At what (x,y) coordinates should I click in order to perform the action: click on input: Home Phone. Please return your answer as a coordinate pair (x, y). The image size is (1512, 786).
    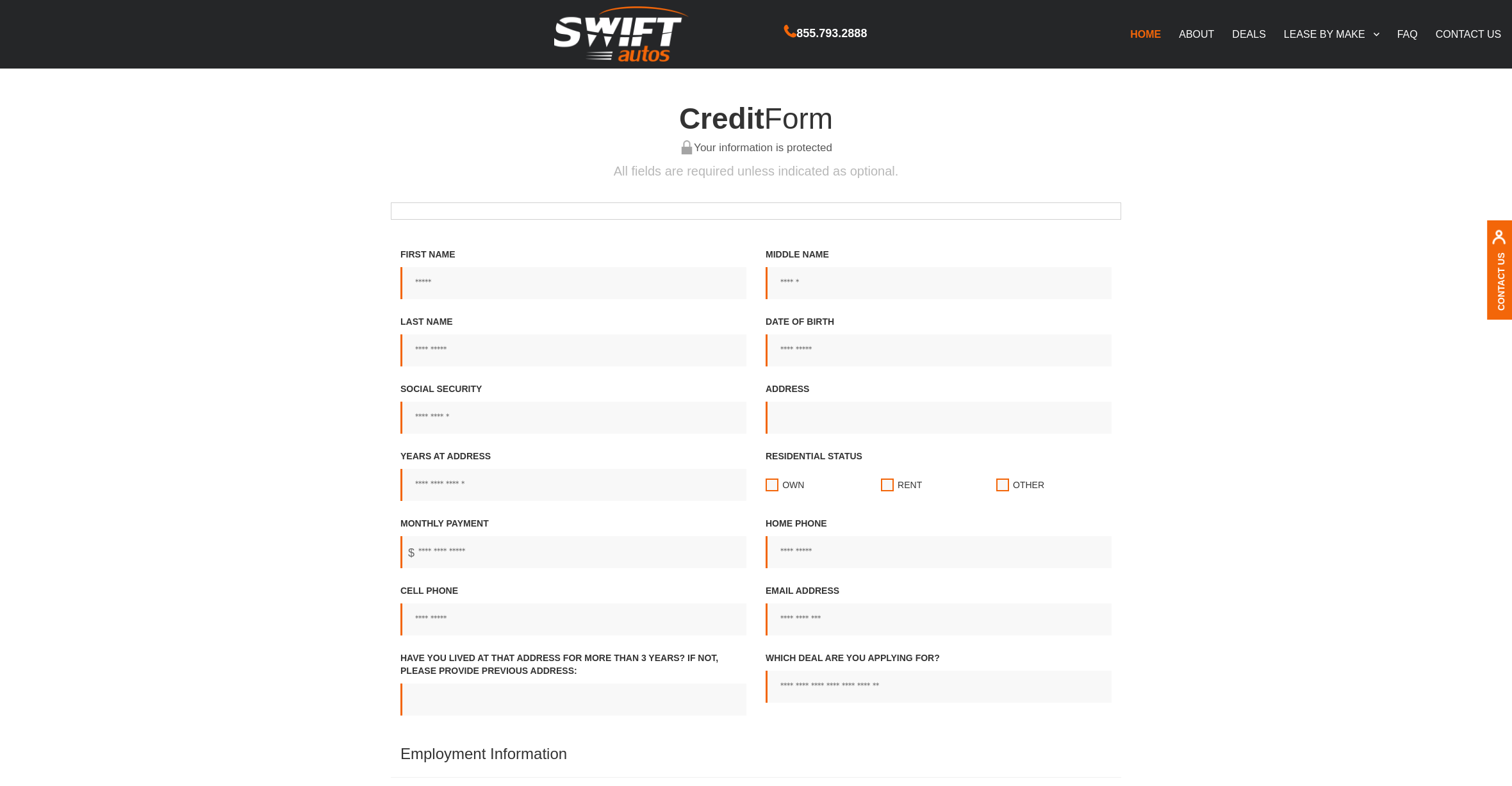
    Looking at the image, I should click on (939, 553).